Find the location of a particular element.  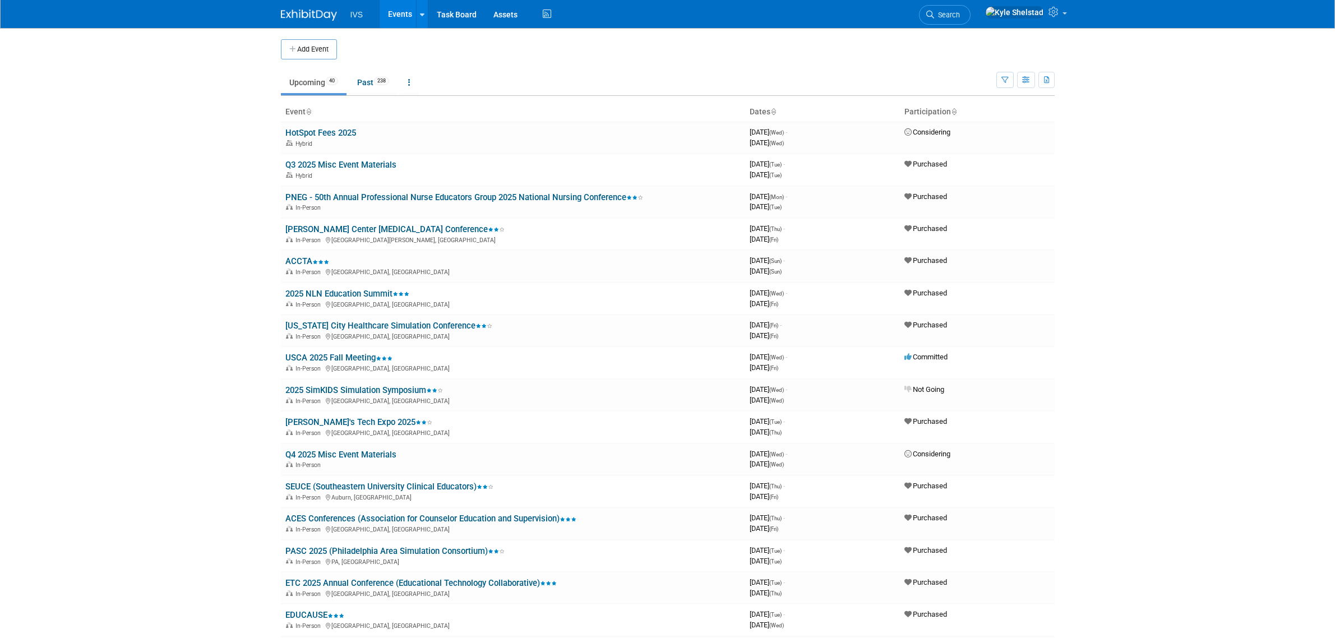

img: Hybrid Event is located at coordinates (289, 175).